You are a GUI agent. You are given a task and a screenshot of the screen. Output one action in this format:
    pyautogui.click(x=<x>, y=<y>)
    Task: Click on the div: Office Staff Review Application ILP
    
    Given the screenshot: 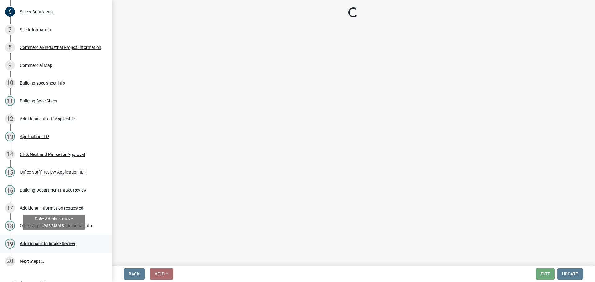 What is the action you would take?
    pyautogui.click(x=53, y=172)
    